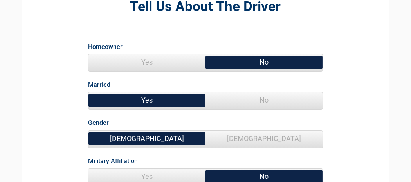 Image resolution: width=411 pixels, height=182 pixels. I want to click on label: Homeowner, so click(105, 47).